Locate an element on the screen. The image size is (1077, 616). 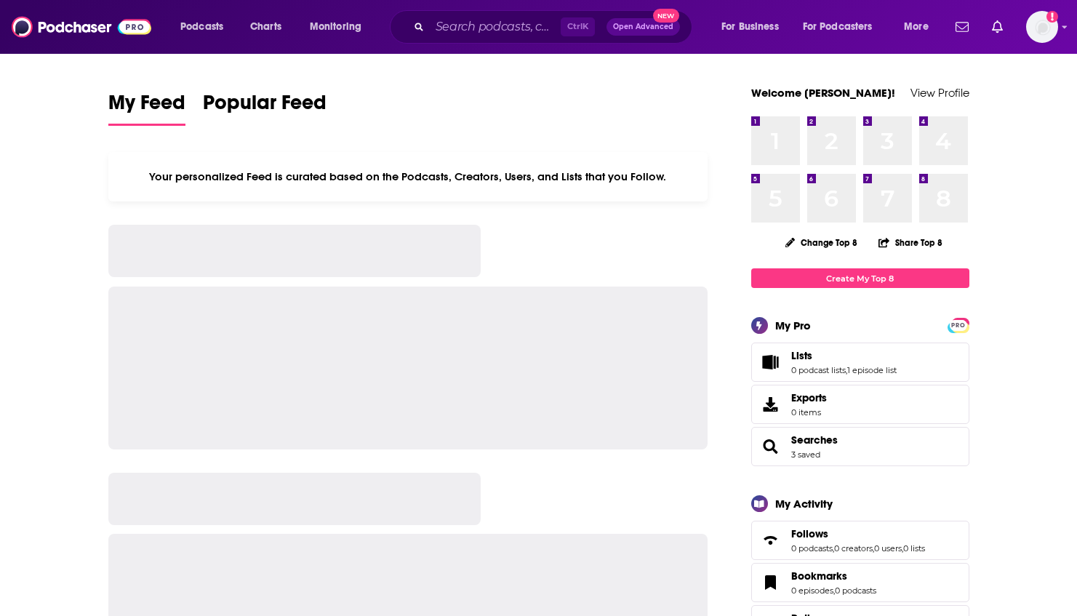
a: 0 users is located at coordinates (888, 548).